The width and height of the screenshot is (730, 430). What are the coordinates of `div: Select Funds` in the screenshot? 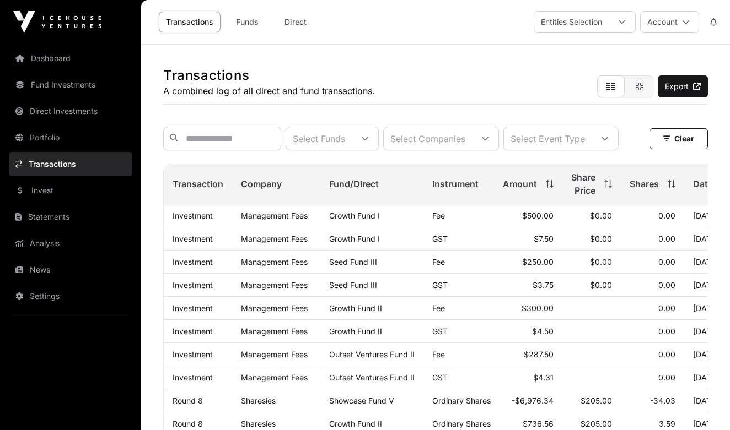 It's located at (318, 138).